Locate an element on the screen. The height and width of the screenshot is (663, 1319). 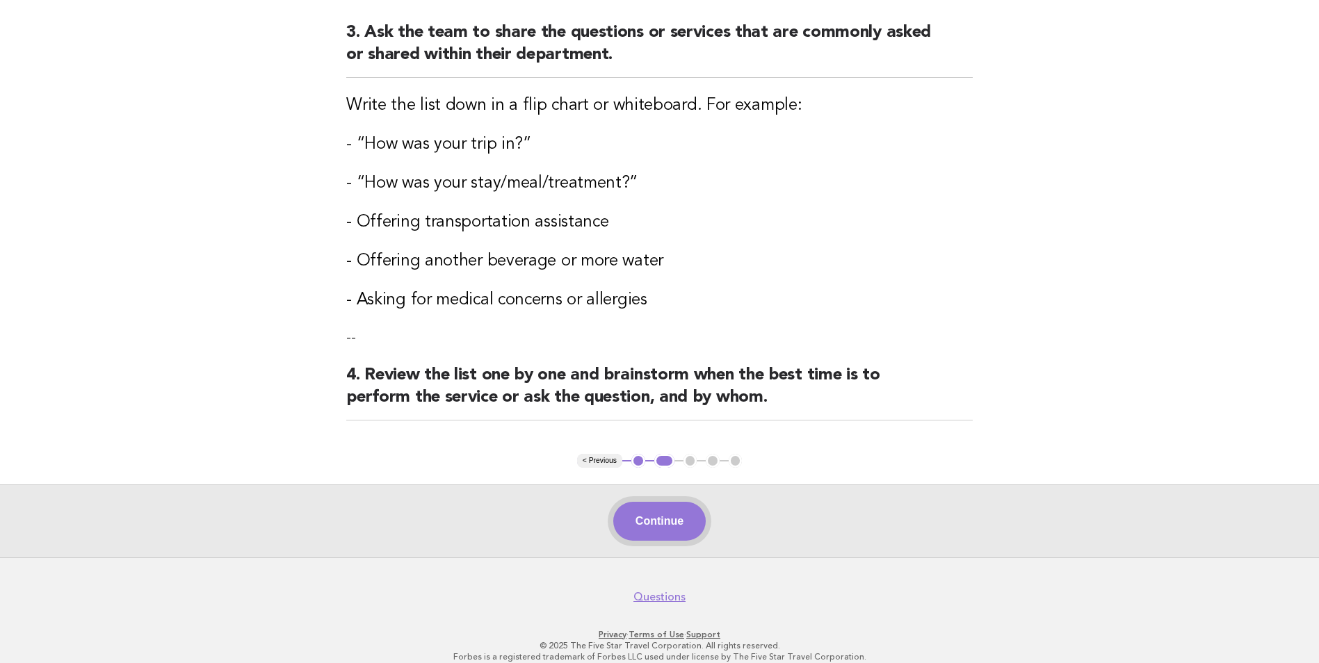
h3: - Asking for medical concerns or allergies is located at coordinates (659, 300).